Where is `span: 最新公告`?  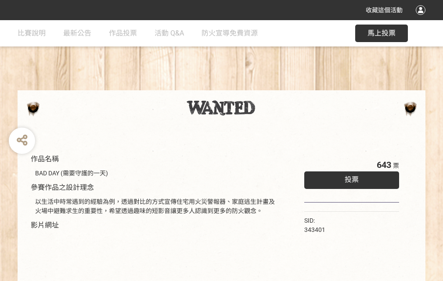 span: 最新公告 is located at coordinates (77, 33).